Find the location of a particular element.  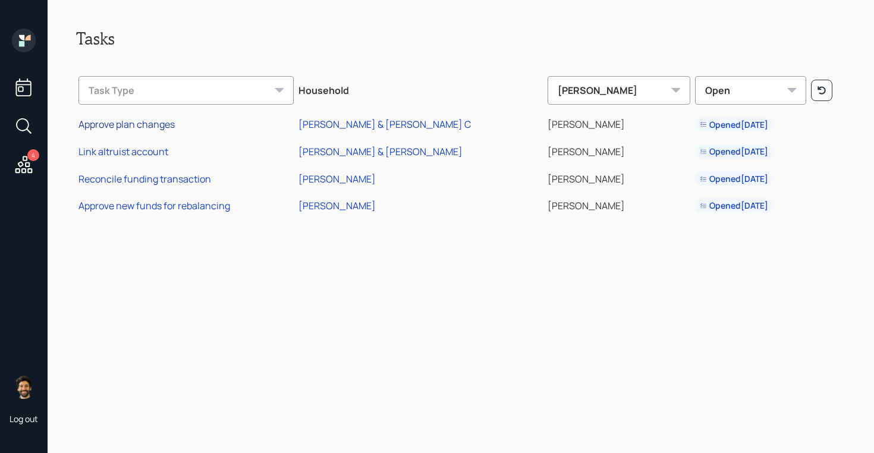

div: Approve new funds for rebalancing is located at coordinates (154, 206).